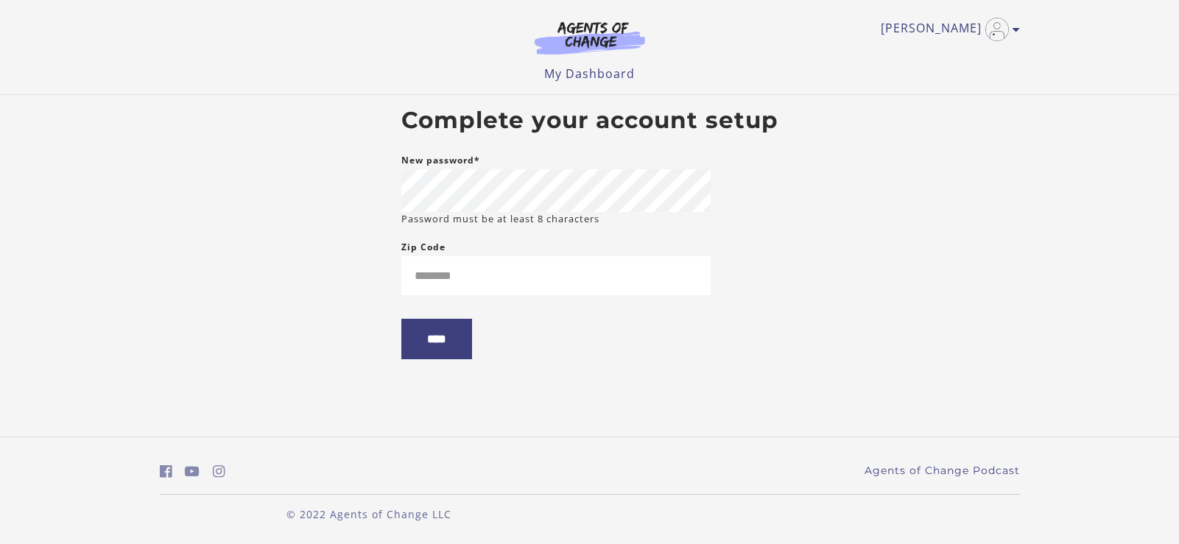  I want to click on a: Agents of Change Podcast, so click(942, 471).